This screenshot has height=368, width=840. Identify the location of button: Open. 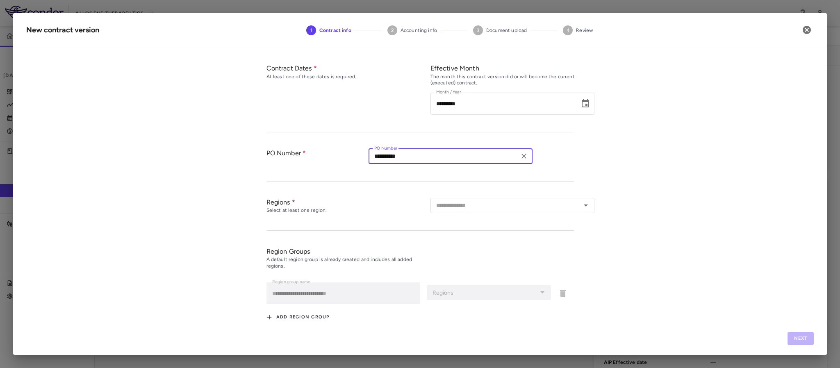
(586, 205).